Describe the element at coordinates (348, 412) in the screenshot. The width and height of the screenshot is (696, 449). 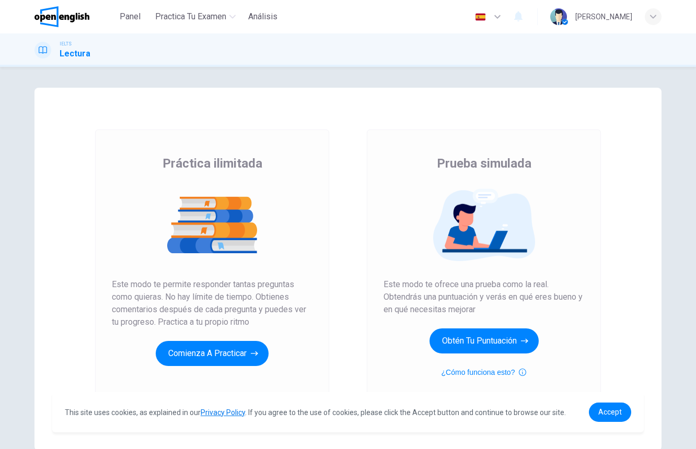
I see `div: cookieconsent` at that location.